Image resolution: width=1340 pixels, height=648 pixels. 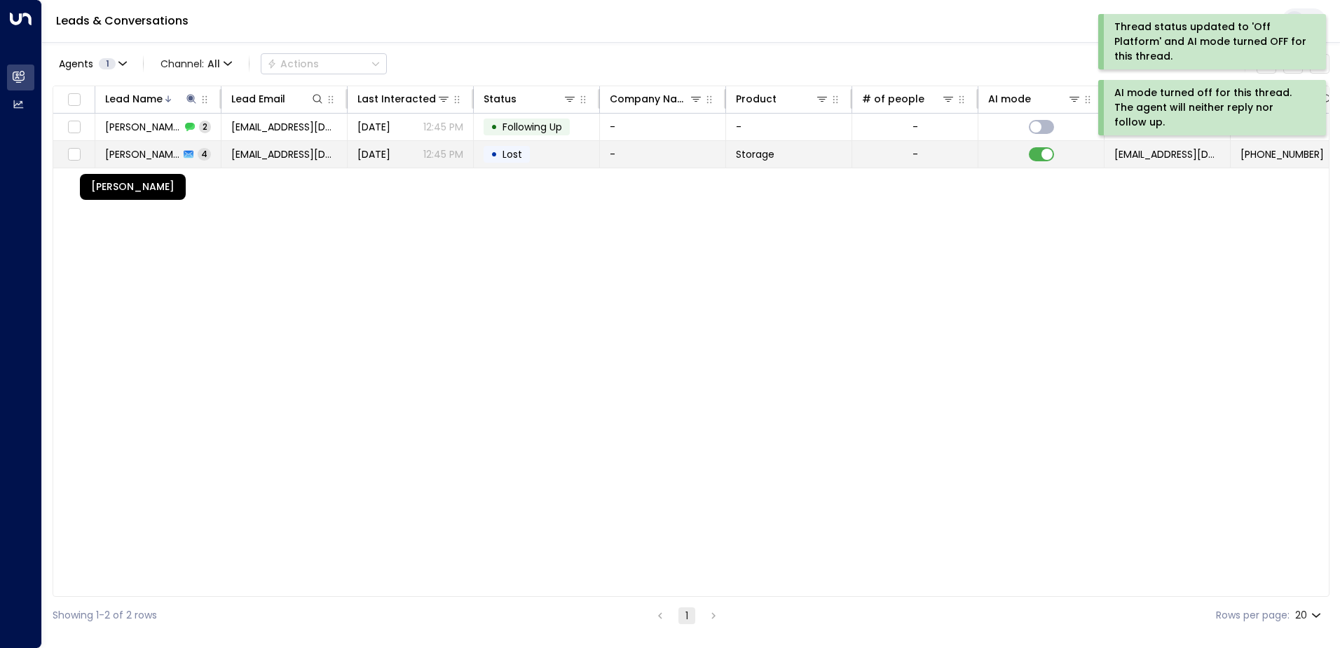 I want to click on button: page 1, so click(x=687, y=616).